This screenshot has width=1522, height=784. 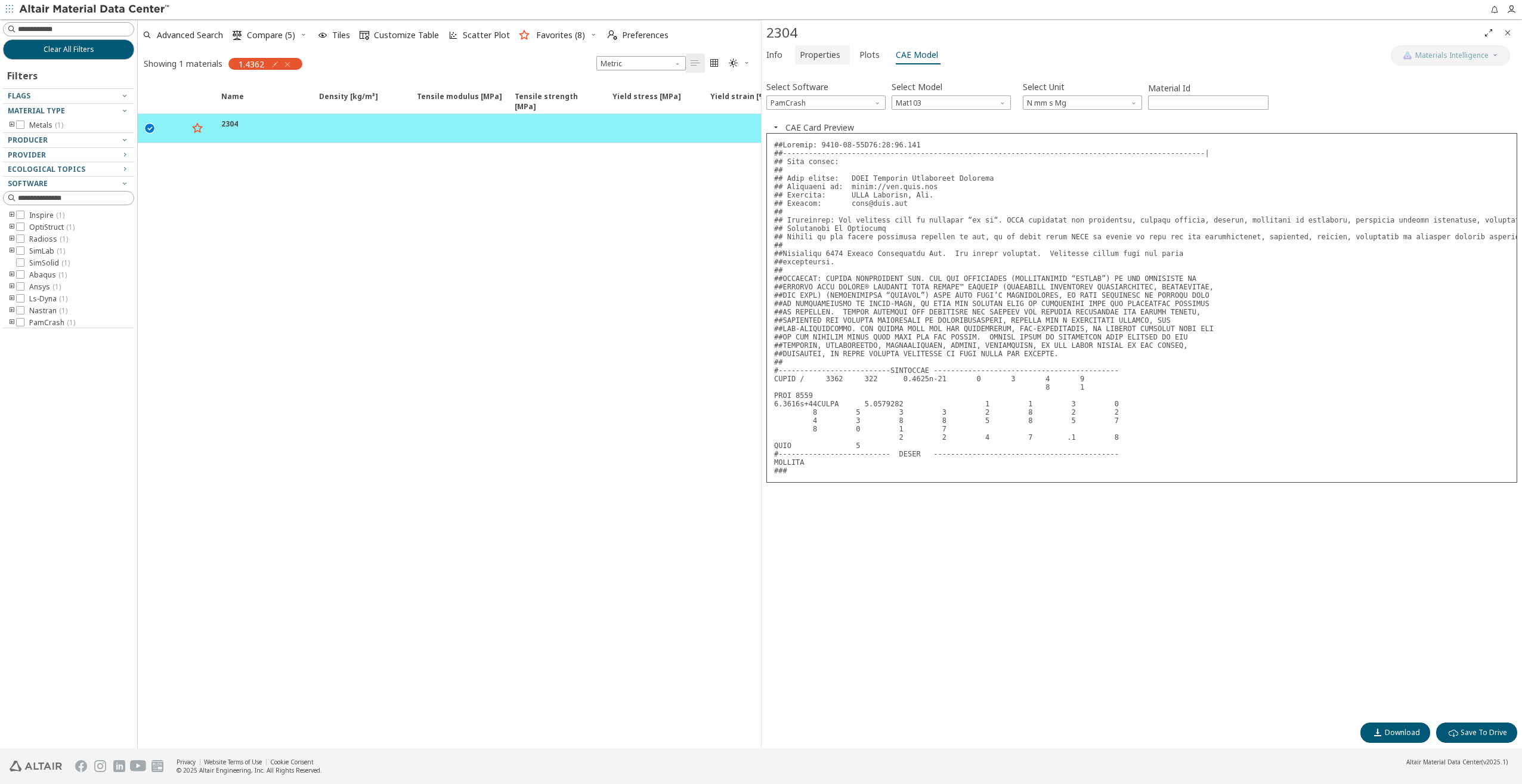 What do you see at coordinates (271, 35) in the screenshot?
I see `span: Compare (5)` at bounding box center [271, 35].